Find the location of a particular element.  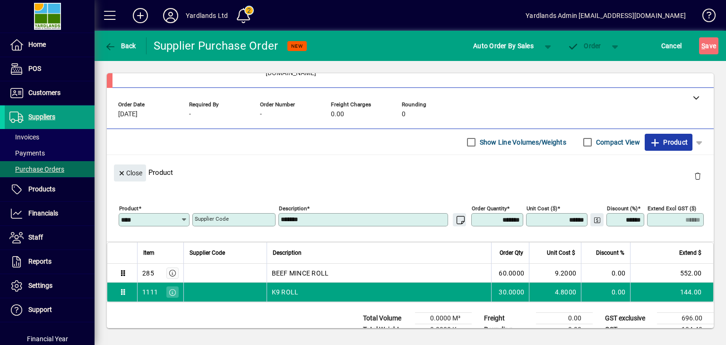

td: GST is located at coordinates (629, 330).